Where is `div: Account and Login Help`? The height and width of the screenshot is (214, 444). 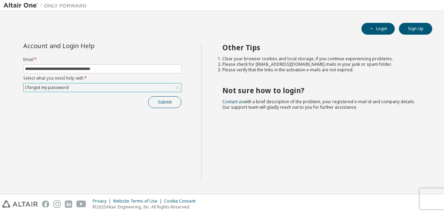
div: Account and Login Help is located at coordinates (86, 46).